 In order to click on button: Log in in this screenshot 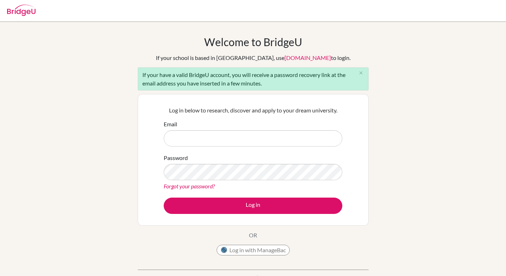, I will do `click(253, 206)`.